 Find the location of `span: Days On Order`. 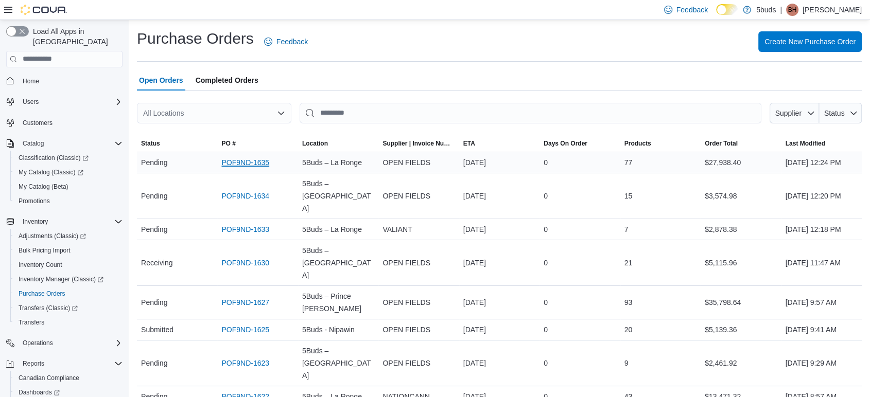

span: Days On Order is located at coordinates (565, 144).